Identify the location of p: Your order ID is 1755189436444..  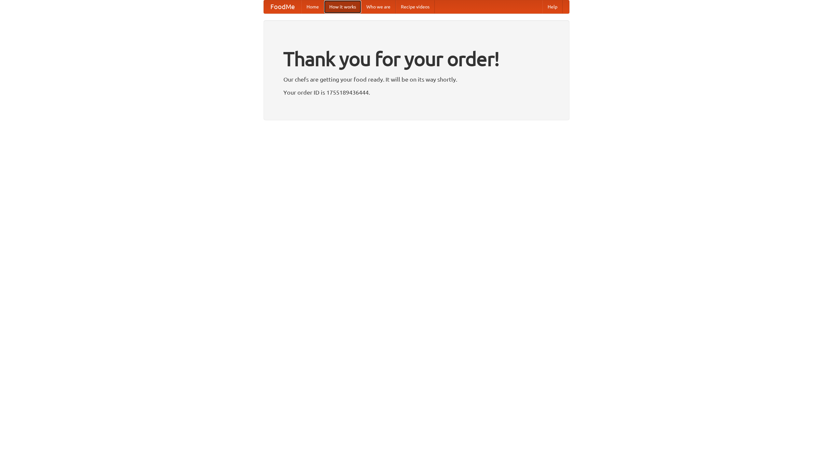
(416, 92).